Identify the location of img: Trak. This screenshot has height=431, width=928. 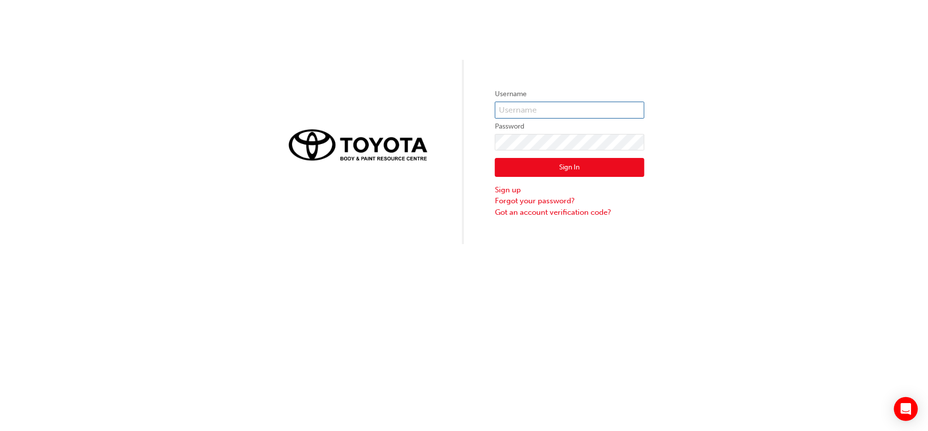
(358, 145).